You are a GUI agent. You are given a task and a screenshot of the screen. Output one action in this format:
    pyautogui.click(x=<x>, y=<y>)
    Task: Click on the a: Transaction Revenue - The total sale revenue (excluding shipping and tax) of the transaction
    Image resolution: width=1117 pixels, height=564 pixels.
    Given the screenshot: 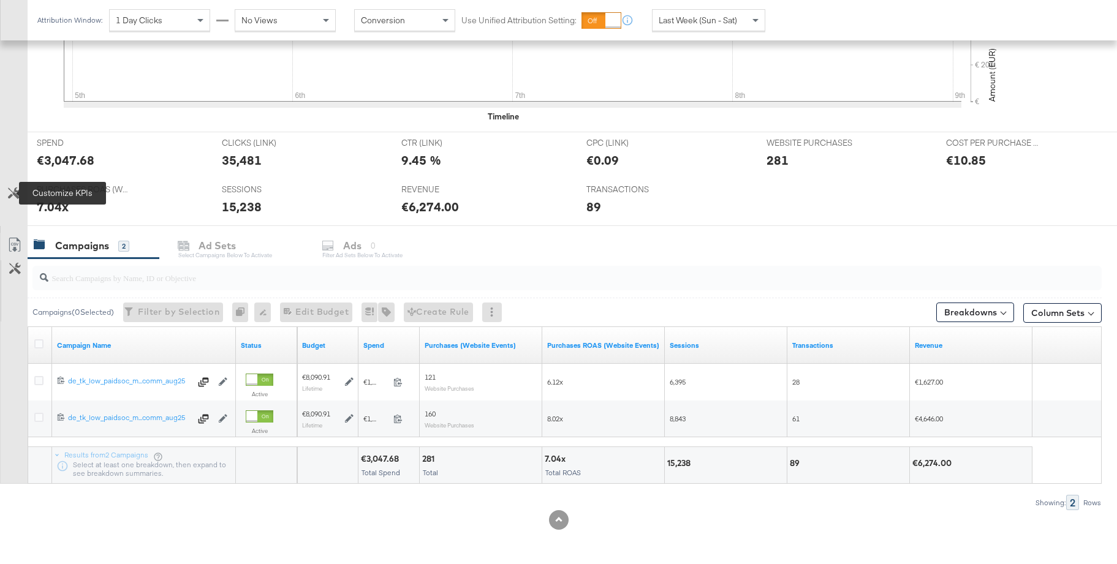 What is the action you would take?
    pyautogui.click(x=971, y=345)
    